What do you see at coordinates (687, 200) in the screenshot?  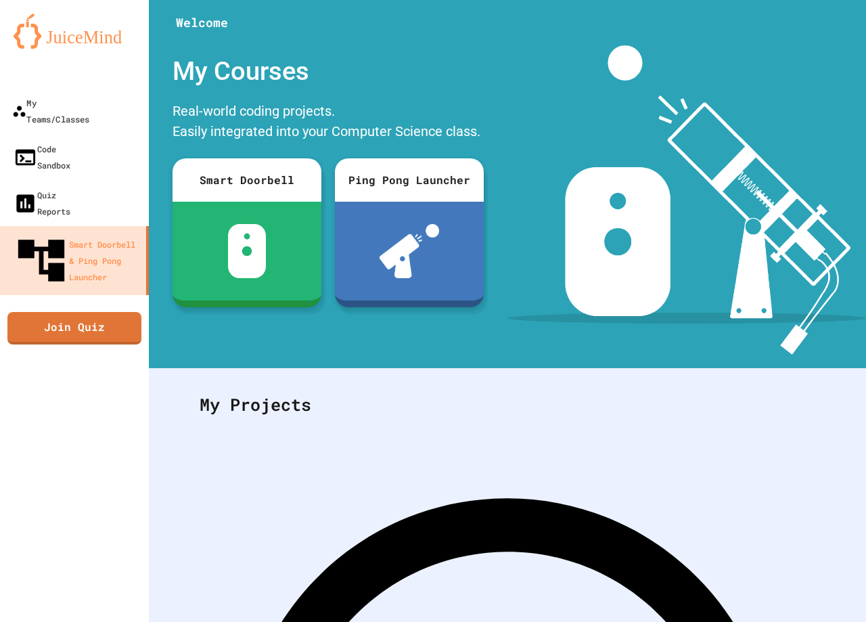 I see `img: banner-image-my-projects.png` at bounding box center [687, 200].